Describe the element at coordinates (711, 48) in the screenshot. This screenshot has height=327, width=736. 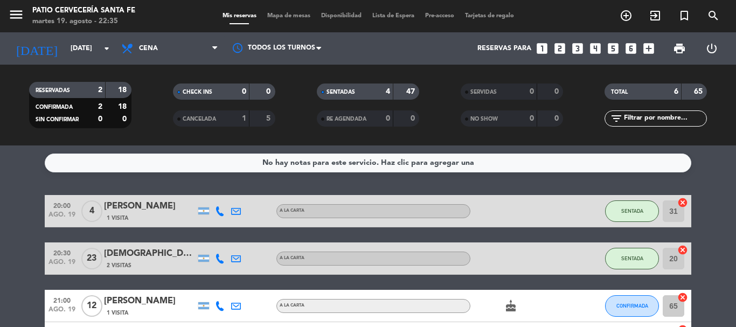
I see `div: LOG OUT` at that location.